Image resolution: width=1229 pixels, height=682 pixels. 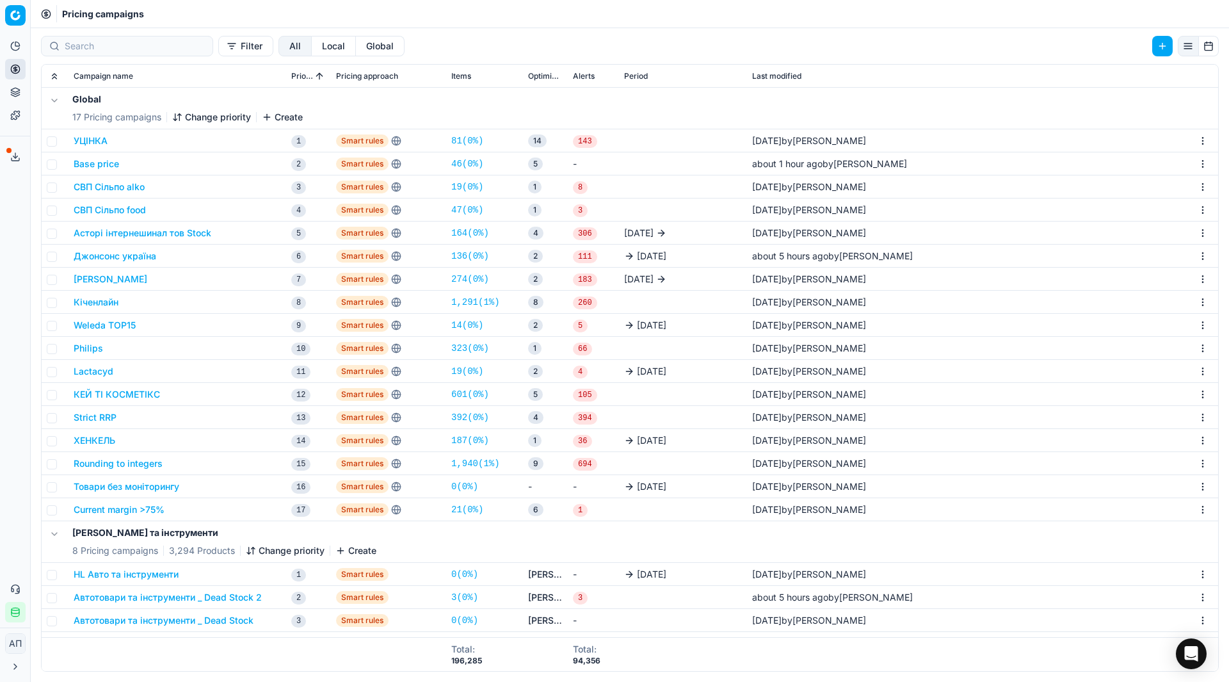 I want to click on a: 1,291(1%), so click(x=476, y=302).